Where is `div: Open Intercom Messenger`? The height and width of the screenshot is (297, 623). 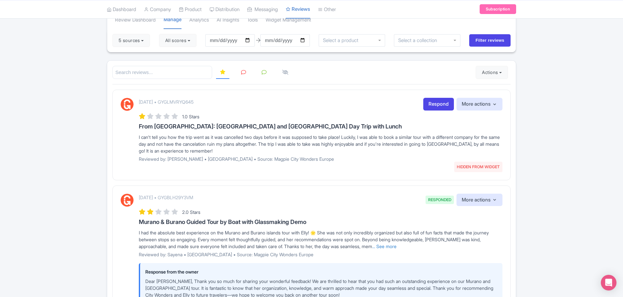 div: Open Intercom Messenger is located at coordinates (609, 282).